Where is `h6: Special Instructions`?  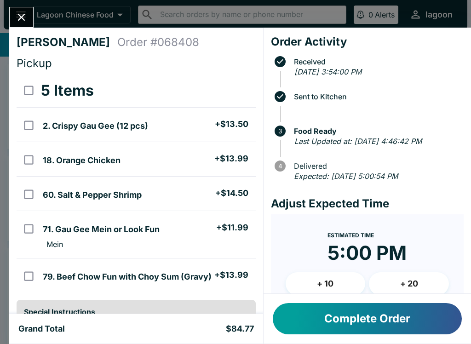
h6: Special Instructions is located at coordinates (136, 312).